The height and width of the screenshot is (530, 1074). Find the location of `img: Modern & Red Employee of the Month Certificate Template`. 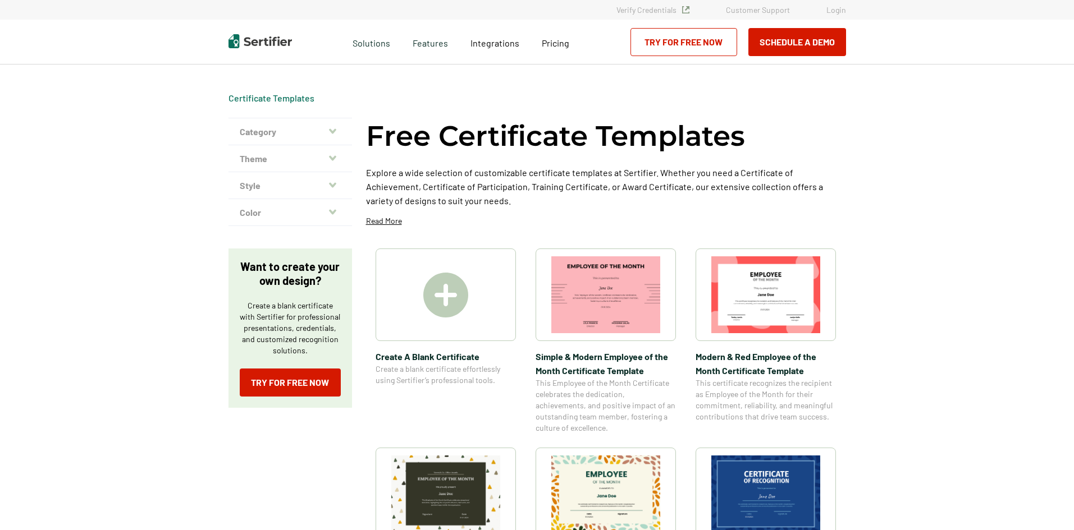

img: Modern & Red Employee of the Month Certificate Template is located at coordinates (766, 295).